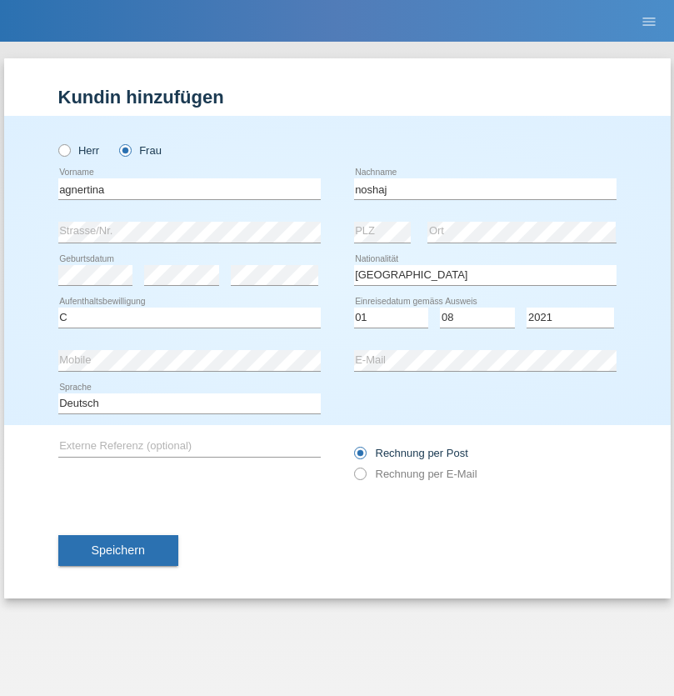 Image resolution: width=674 pixels, height=696 pixels. I want to click on label: Rechnung per E-Mail, so click(416, 473).